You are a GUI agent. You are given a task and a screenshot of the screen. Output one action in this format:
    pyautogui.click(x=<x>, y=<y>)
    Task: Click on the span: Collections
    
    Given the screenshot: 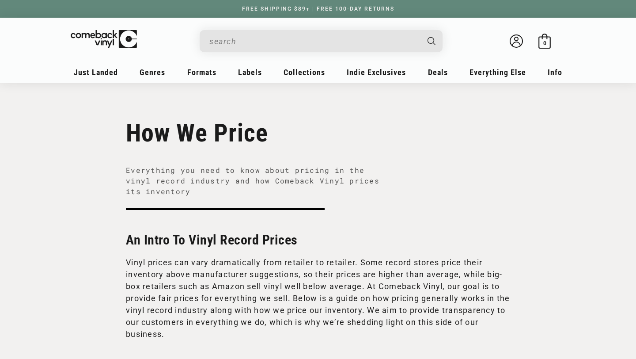 What is the action you would take?
    pyautogui.click(x=304, y=72)
    